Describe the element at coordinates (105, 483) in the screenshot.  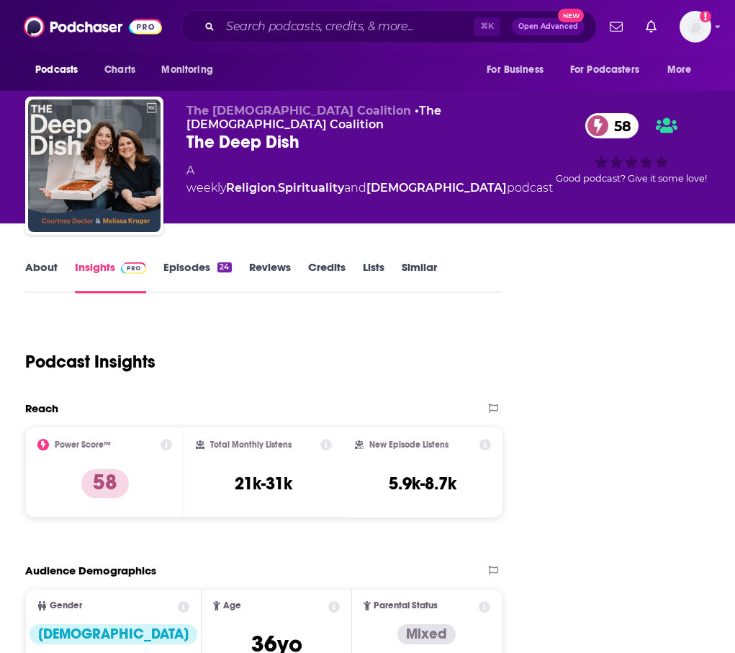
I see `p: 58` at that location.